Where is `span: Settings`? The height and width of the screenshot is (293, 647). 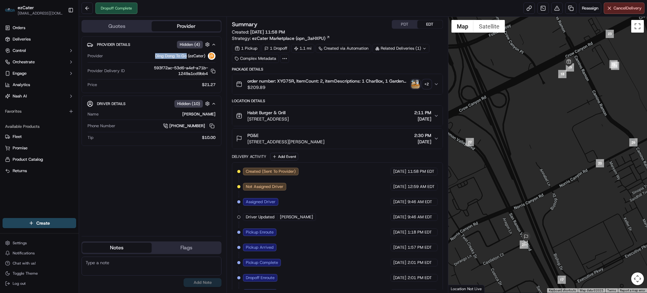
span: Settings is located at coordinates (20, 243).